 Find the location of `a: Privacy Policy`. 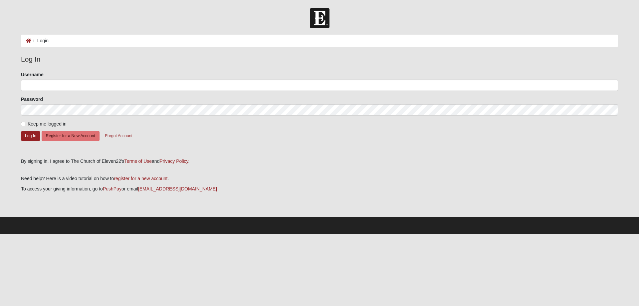

a: Privacy Policy is located at coordinates (174, 161).